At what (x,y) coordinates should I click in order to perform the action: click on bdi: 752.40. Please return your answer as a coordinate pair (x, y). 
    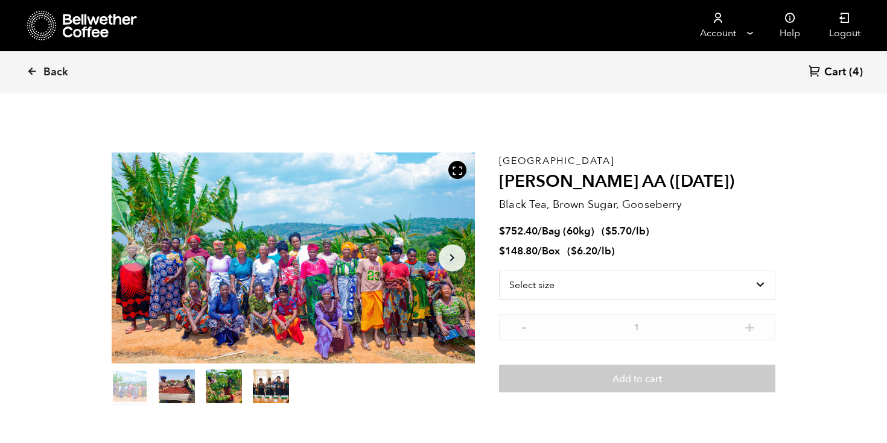
    Looking at the image, I should click on (518, 231).